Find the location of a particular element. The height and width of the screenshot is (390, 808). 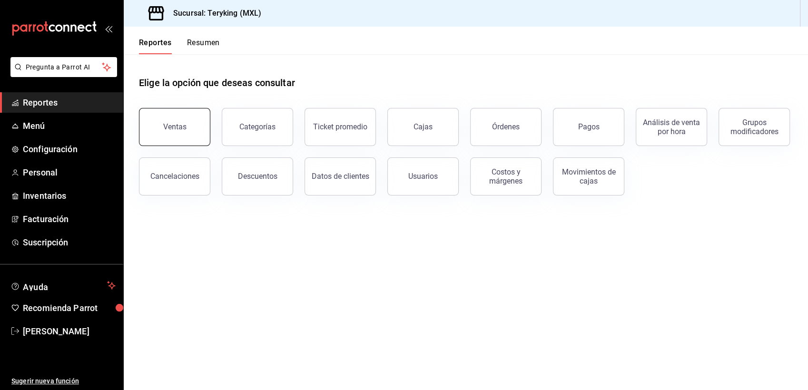

div: Órdenes is located at coordinates (506, 127).